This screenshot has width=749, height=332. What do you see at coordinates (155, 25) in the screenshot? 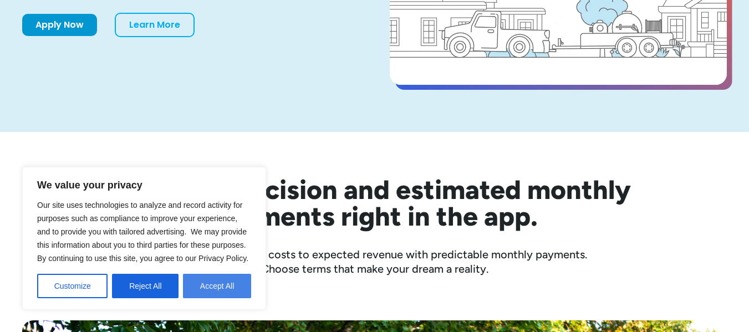
I see `a: Learn More` at bounding box center [155, 25].